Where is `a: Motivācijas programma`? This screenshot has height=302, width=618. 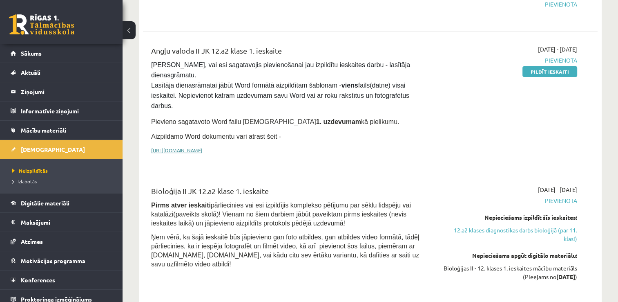
a: Motivācijas programma is located at coordinates (61, 260).